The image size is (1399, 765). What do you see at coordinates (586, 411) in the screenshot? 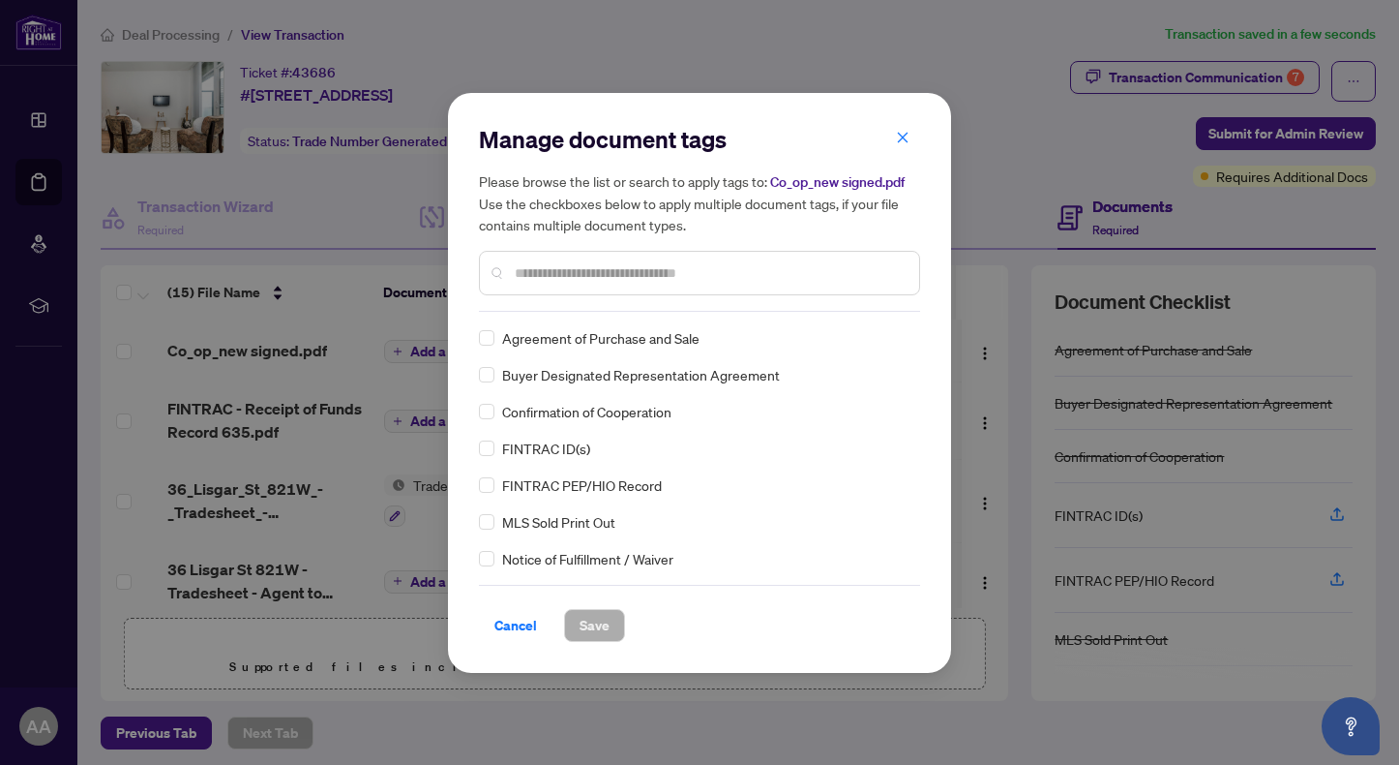
I see `span: Confirmation of Cooperation` at bounding box center [586, 411].